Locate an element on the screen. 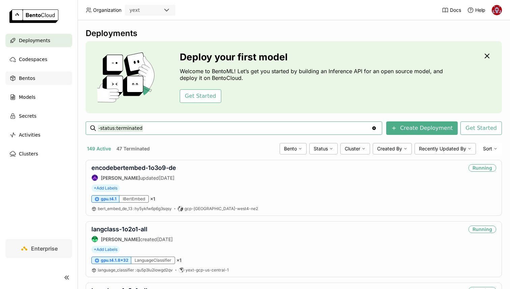 The height and width of the screenshot is (289, 510). a: encodebertembed-1o3o9-de is located at coordinates (134, 168).